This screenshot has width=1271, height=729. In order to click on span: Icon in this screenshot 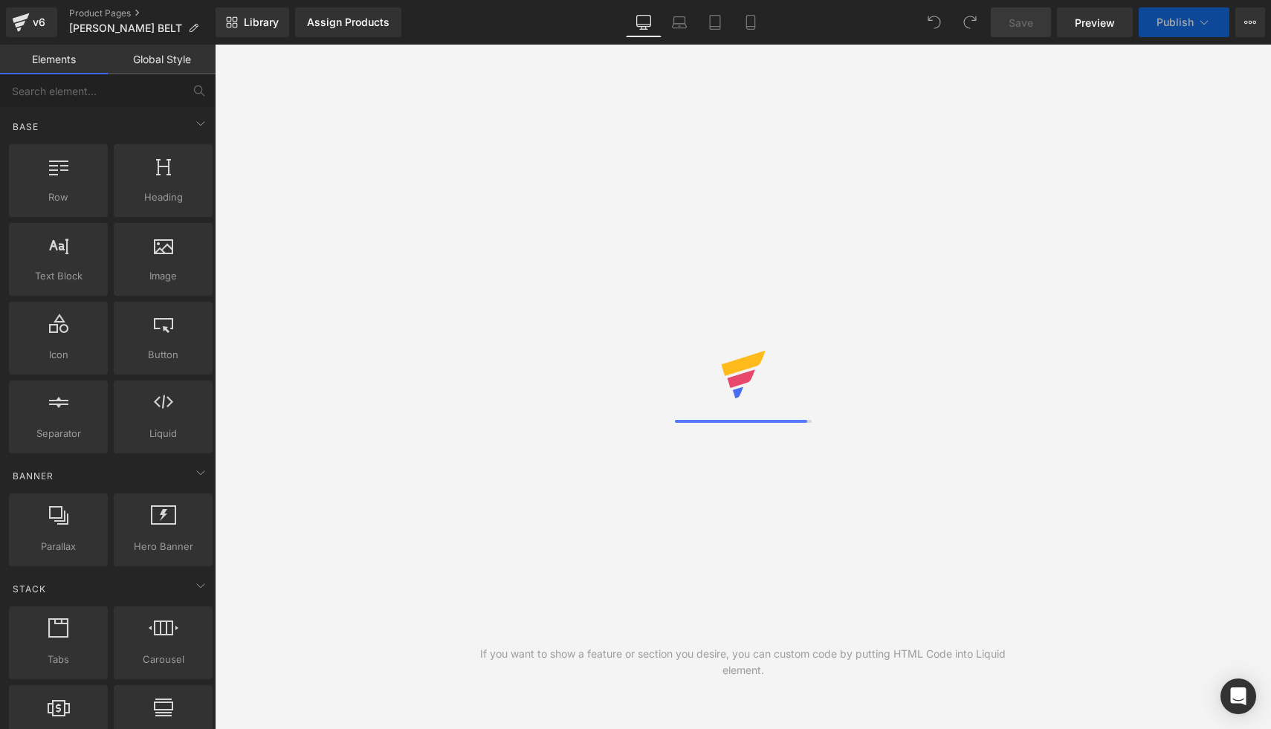, I will do `click(58, 355)`.